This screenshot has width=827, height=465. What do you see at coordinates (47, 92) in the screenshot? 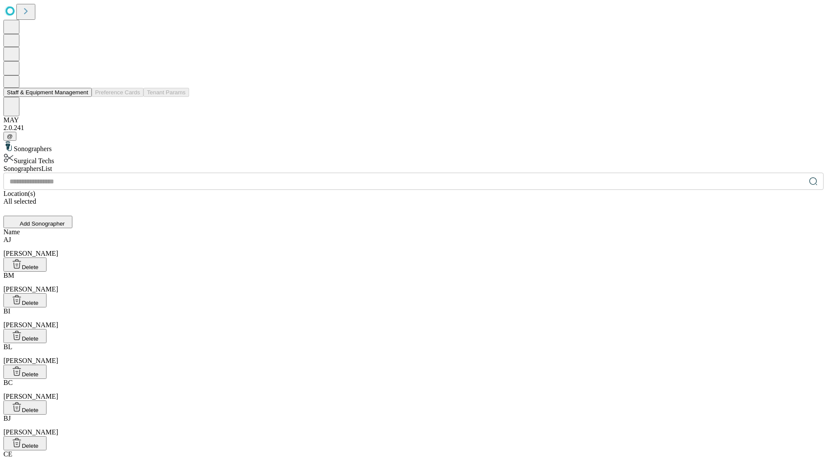
I see `button: Staff & Equipment Management` at bounding box center [47, 92].